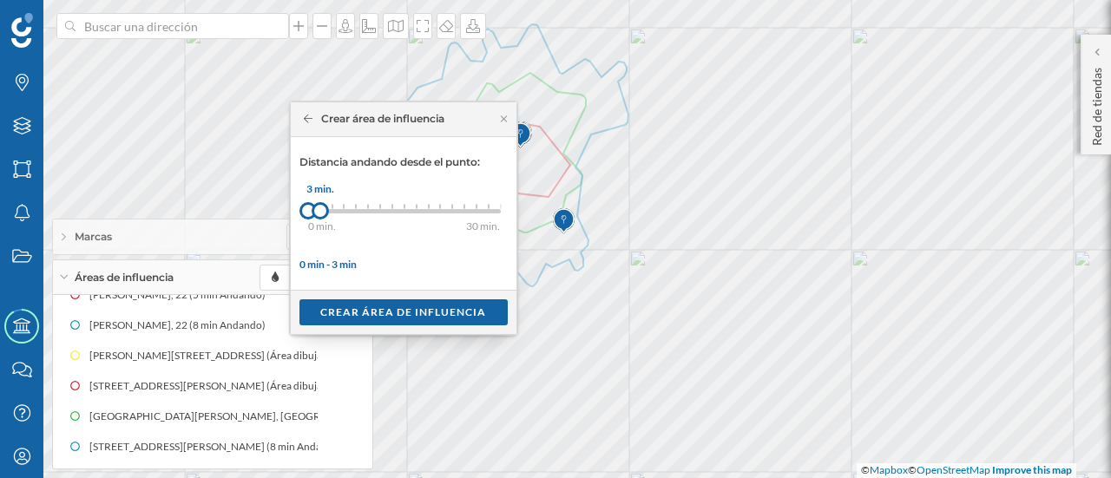 This screenshot has width=1111, height=478. What do you see at coordinates (65, 20) in the screenshot?
I see `span: Soporte` at bounding box center [65, 20].